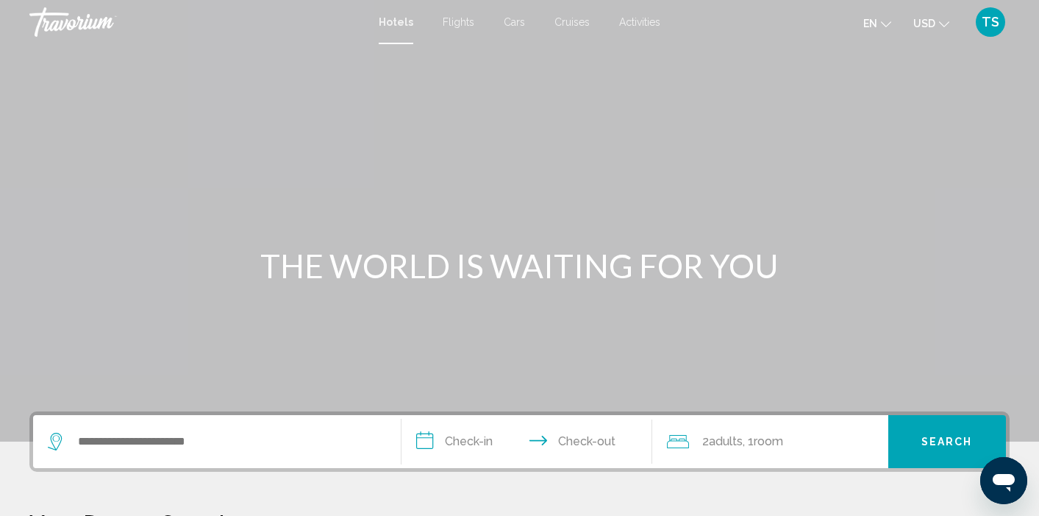  I want to click on a: Flights, so click(458, 22).